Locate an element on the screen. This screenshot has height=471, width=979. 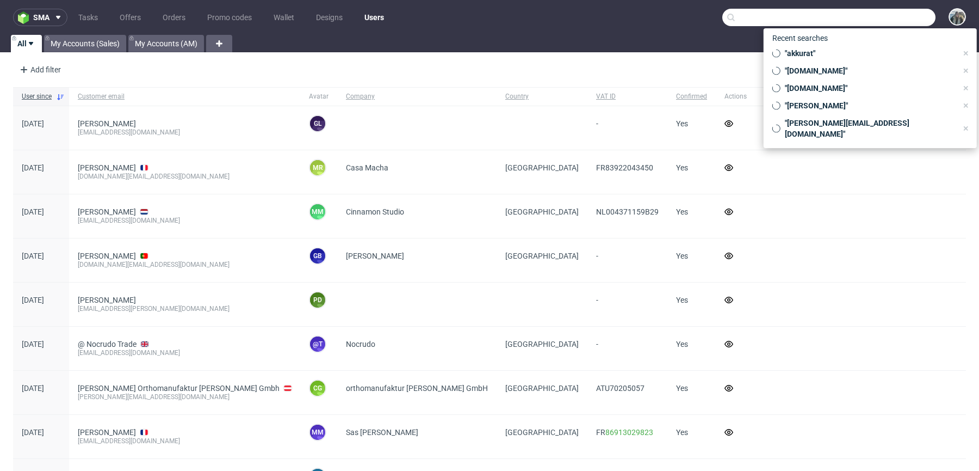
figcaption: CG is located at coordinates (318, 388).